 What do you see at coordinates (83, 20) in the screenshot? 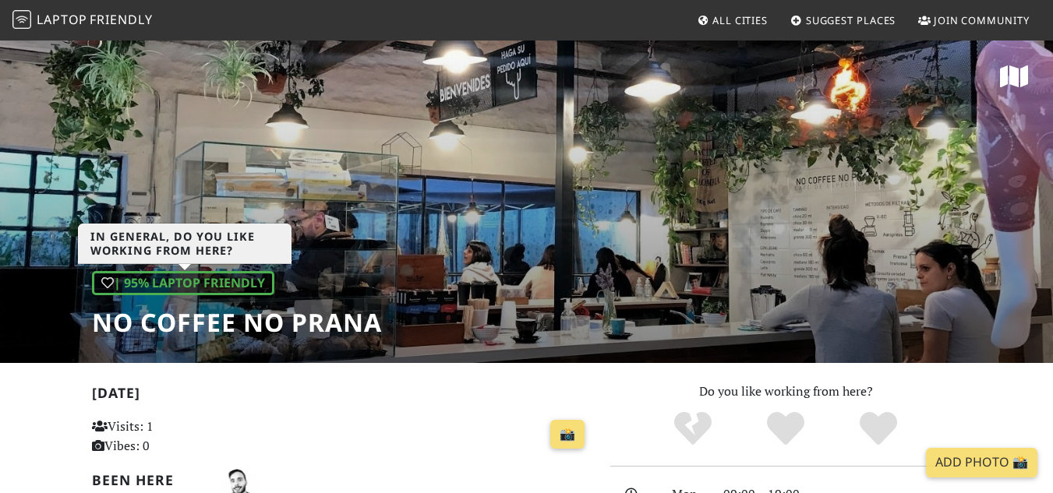
I see `a: LaptopFriendly LaptopFriendly` at bounding box center [83, 20].